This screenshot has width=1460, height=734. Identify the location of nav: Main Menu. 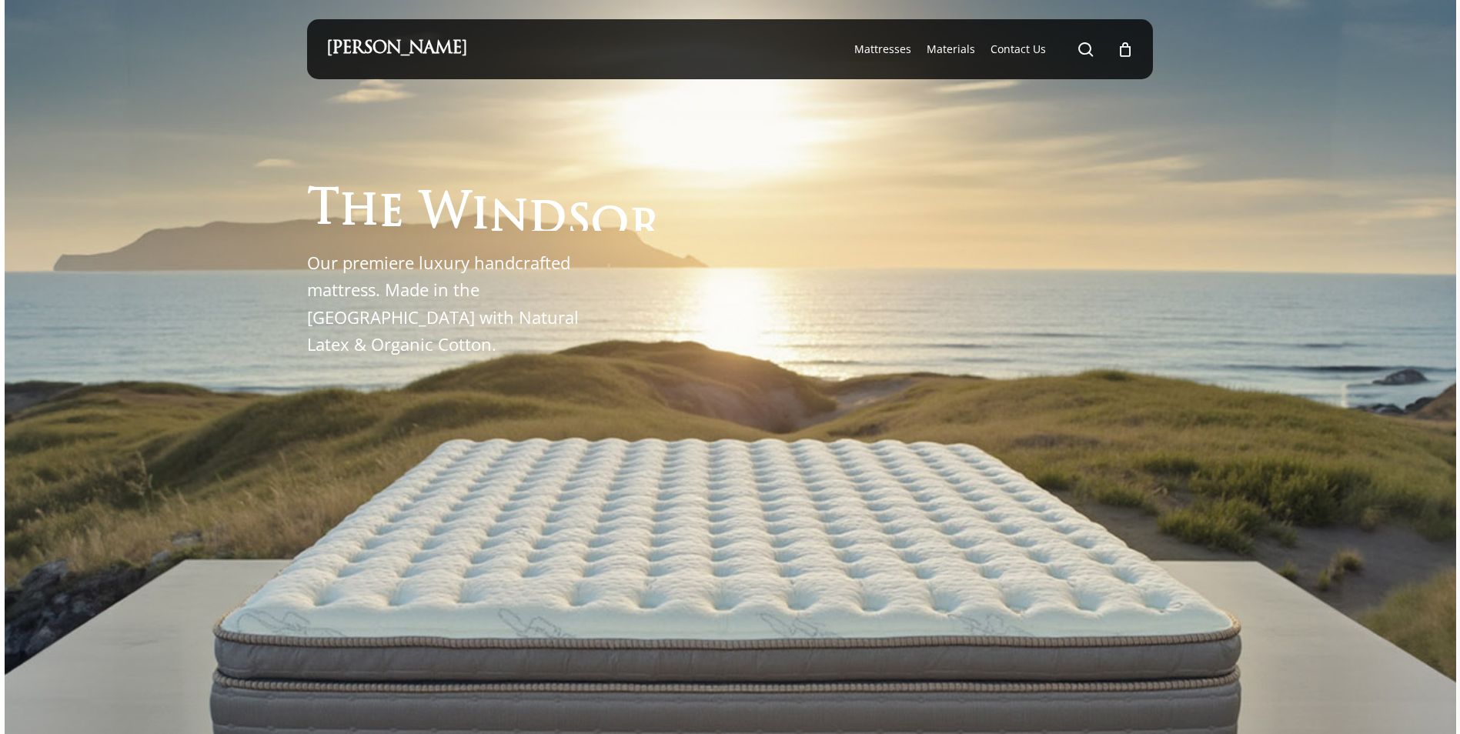
(990, 49).